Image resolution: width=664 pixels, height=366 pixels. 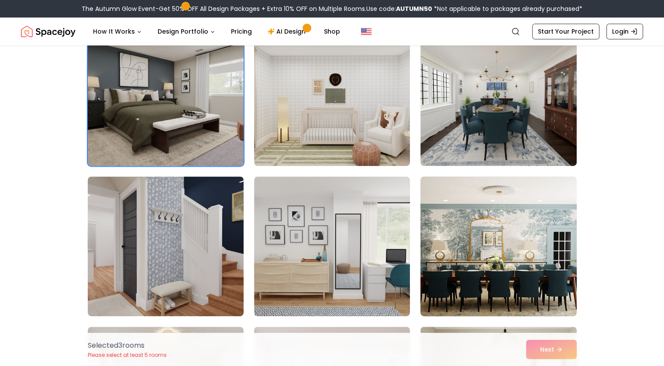 I want to click on p: Selected 3 room s, so click(x=127, y=345).